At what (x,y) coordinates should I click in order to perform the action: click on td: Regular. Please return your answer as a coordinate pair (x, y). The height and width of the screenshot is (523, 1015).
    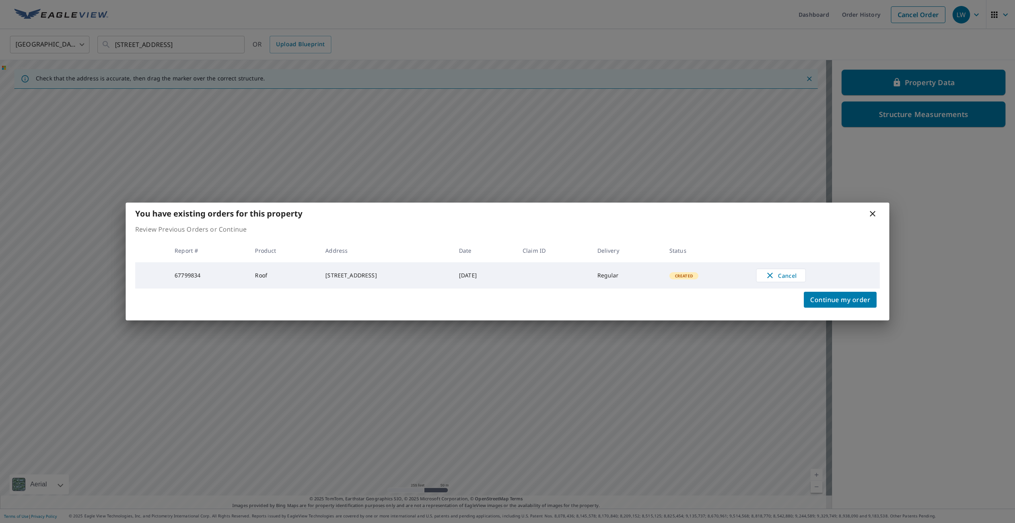
    Looking at the image, I should click on (627, 275).